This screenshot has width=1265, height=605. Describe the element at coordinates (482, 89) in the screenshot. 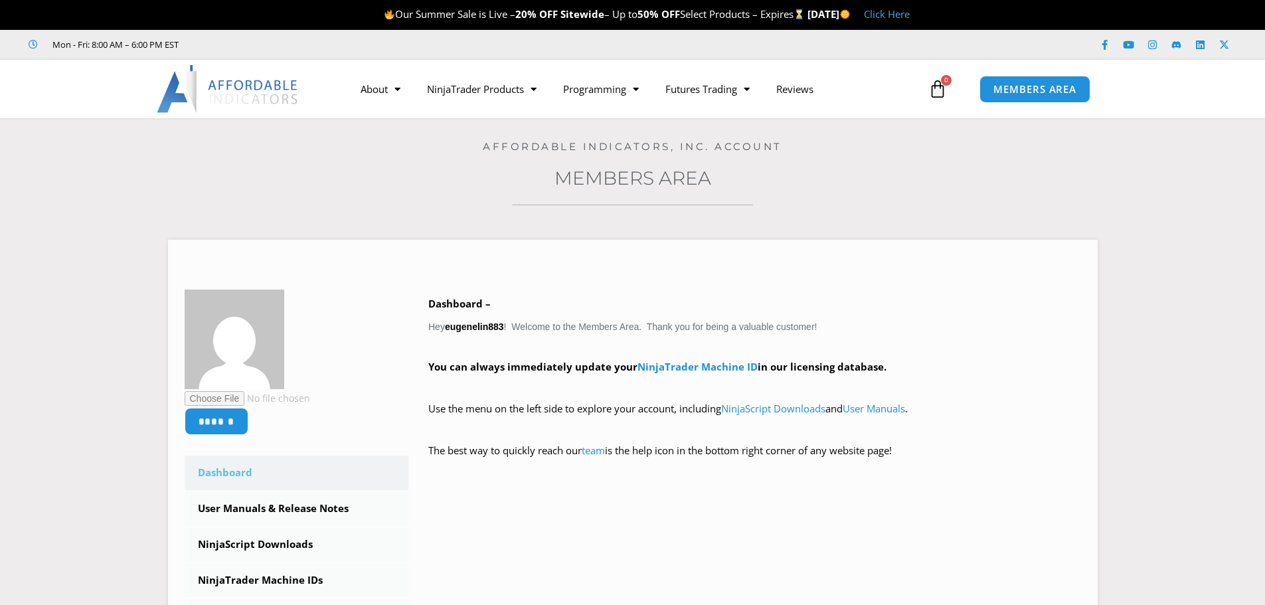

I see `a: NinjaTrader Products` at that location.